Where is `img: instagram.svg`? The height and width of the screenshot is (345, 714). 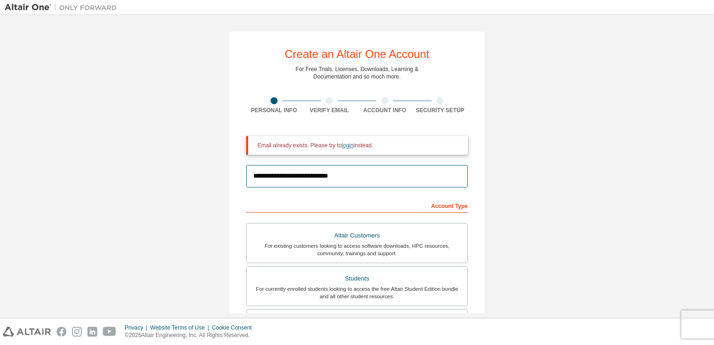 img: instagram.svg is located at coordinates (77, 331).